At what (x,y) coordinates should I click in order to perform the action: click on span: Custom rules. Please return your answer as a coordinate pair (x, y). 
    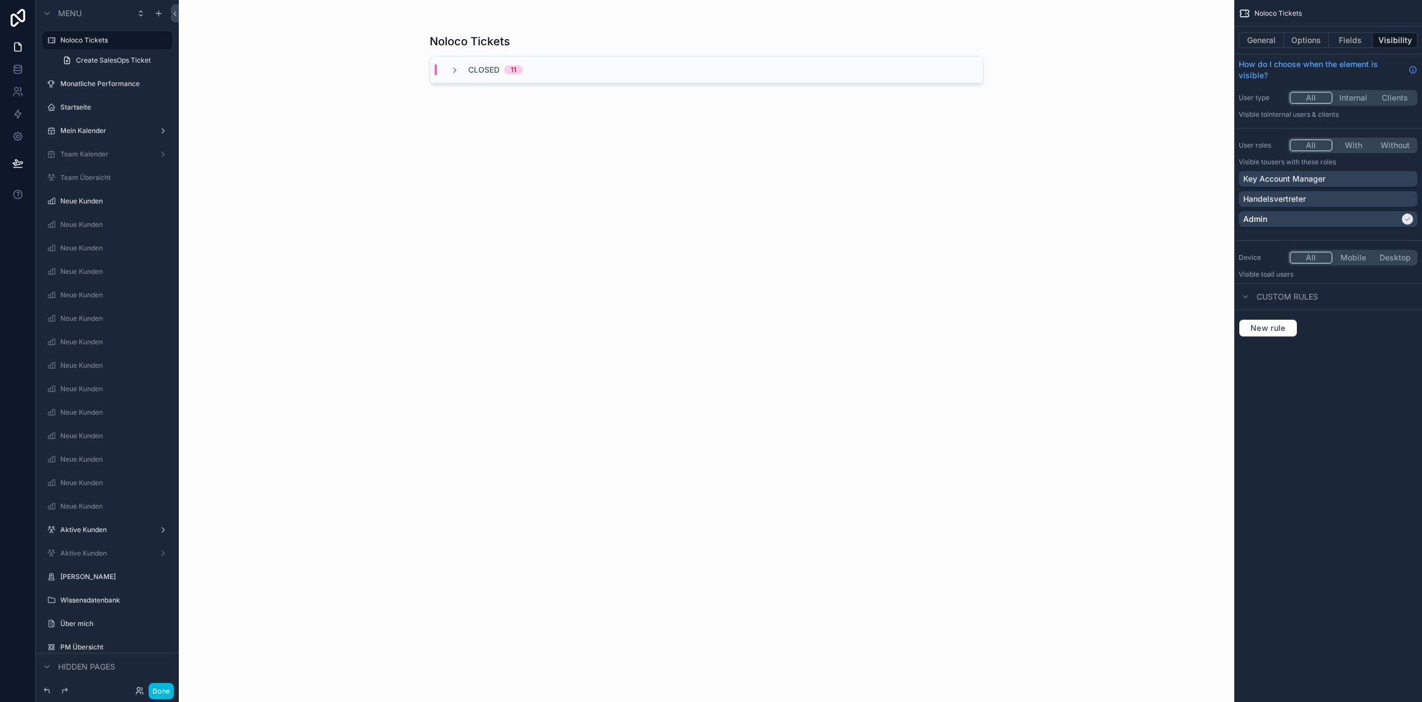
    Looking at the image, I should click on (1287, 297).